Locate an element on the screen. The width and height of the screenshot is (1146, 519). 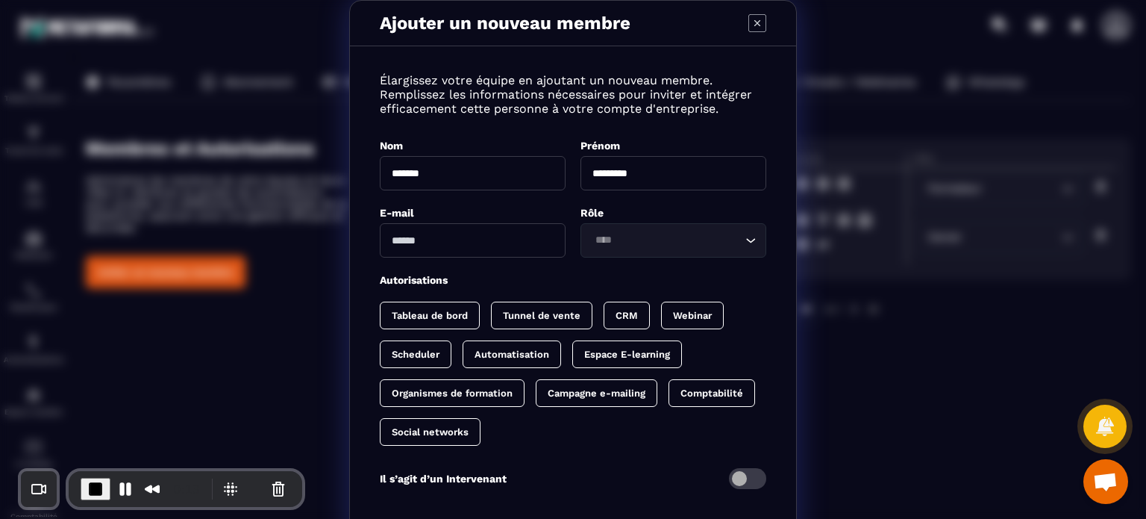
p: Webinar is located at coordinates (692, 315).